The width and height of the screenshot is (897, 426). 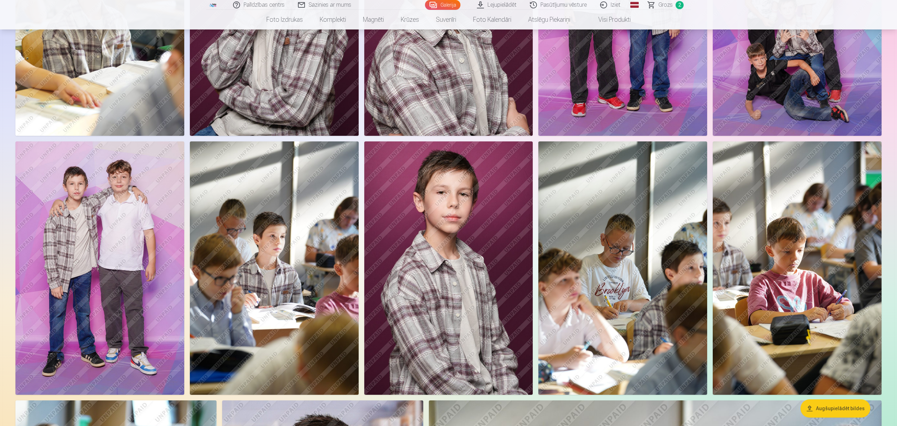 What do you see at coordinates (609, 20) in the screenshot?
I see `a: Visi produkti` at bounding box center [609, 20].